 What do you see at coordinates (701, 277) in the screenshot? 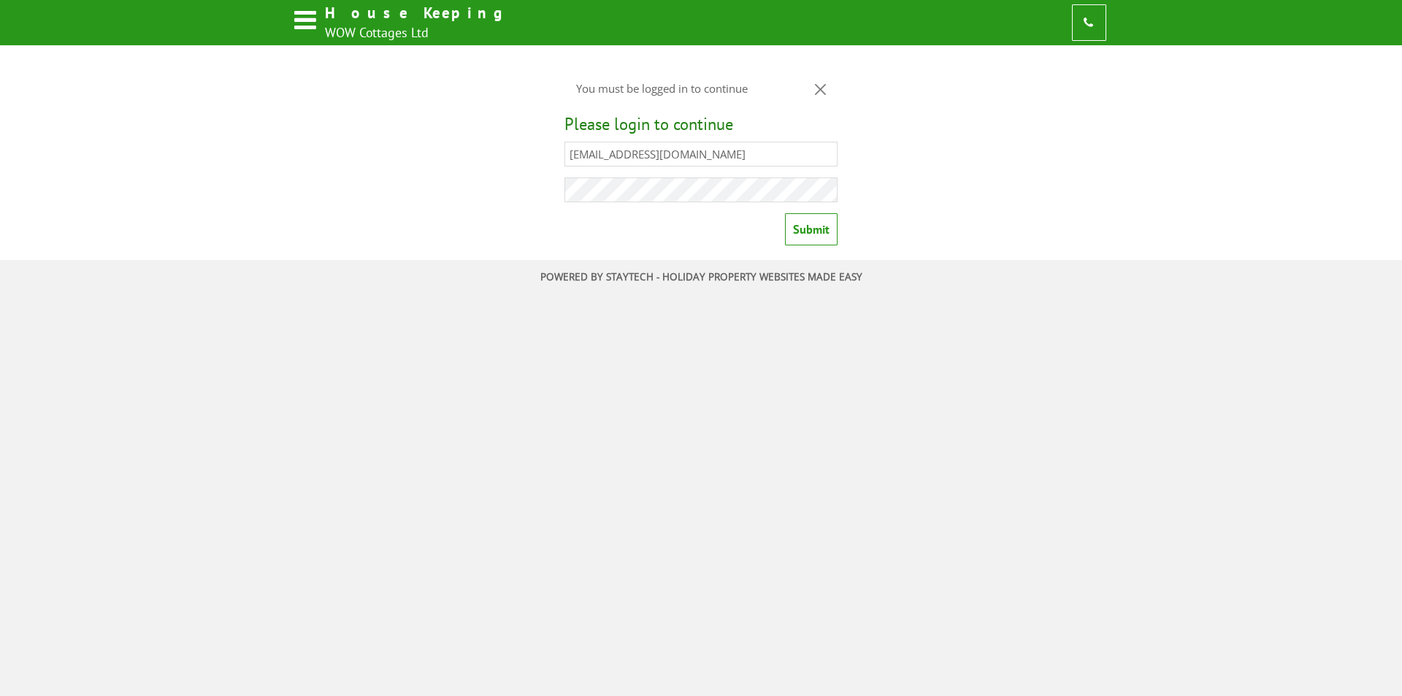
I see `a: Powered by StayTech - Holiday property websites made easy` at bounding box center [701, 277].